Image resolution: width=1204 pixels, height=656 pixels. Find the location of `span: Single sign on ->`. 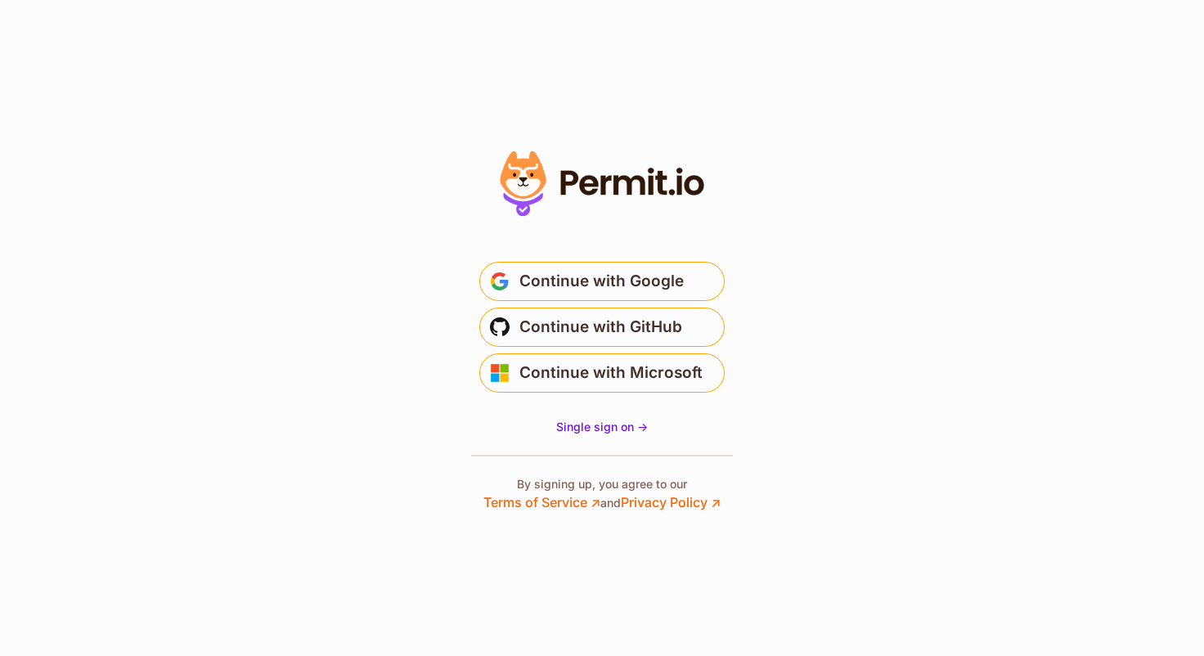

span: Single sign on -> is located at coordinates (602, 426).